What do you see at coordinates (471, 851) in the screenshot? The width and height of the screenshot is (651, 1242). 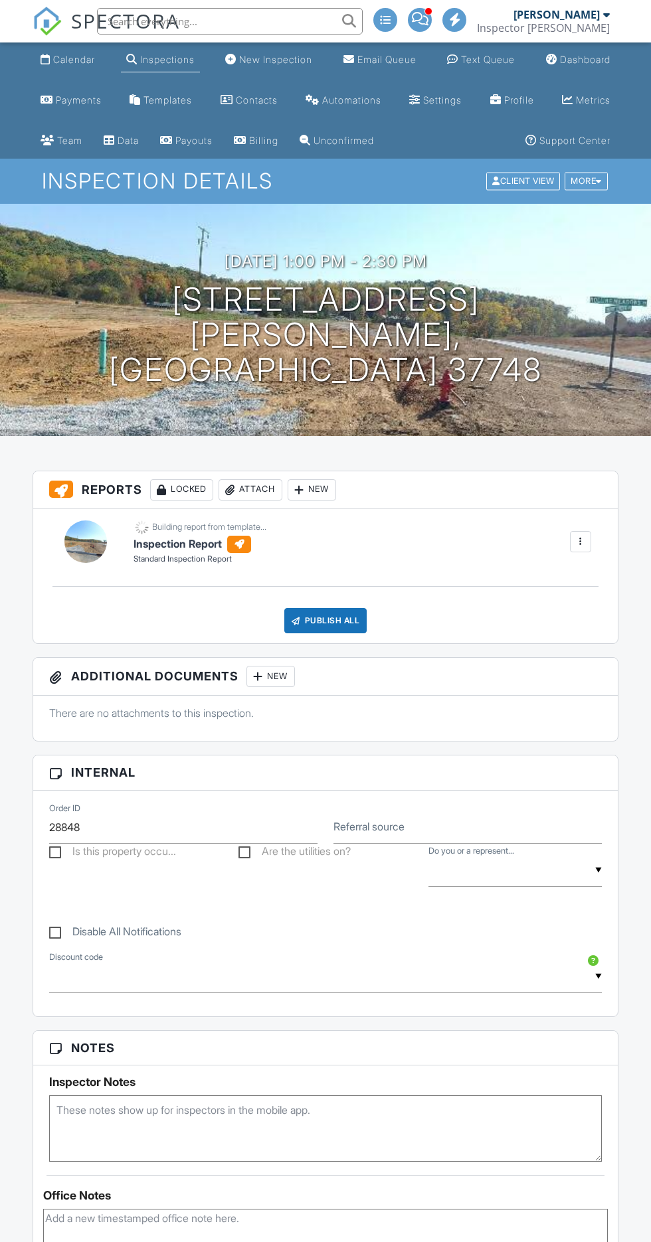 I see `label: Do you or a representative plan to attend at the conclusion of the inspection?` at bounding box center [471, 851].